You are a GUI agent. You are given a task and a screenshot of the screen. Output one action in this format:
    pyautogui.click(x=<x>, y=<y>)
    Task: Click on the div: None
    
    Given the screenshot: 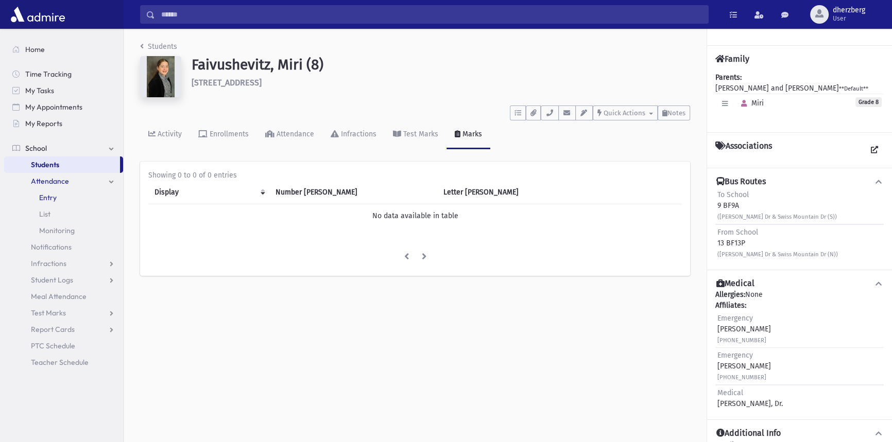 What is the action you would take?
    pyautogui.click(x=799, y=350)
    